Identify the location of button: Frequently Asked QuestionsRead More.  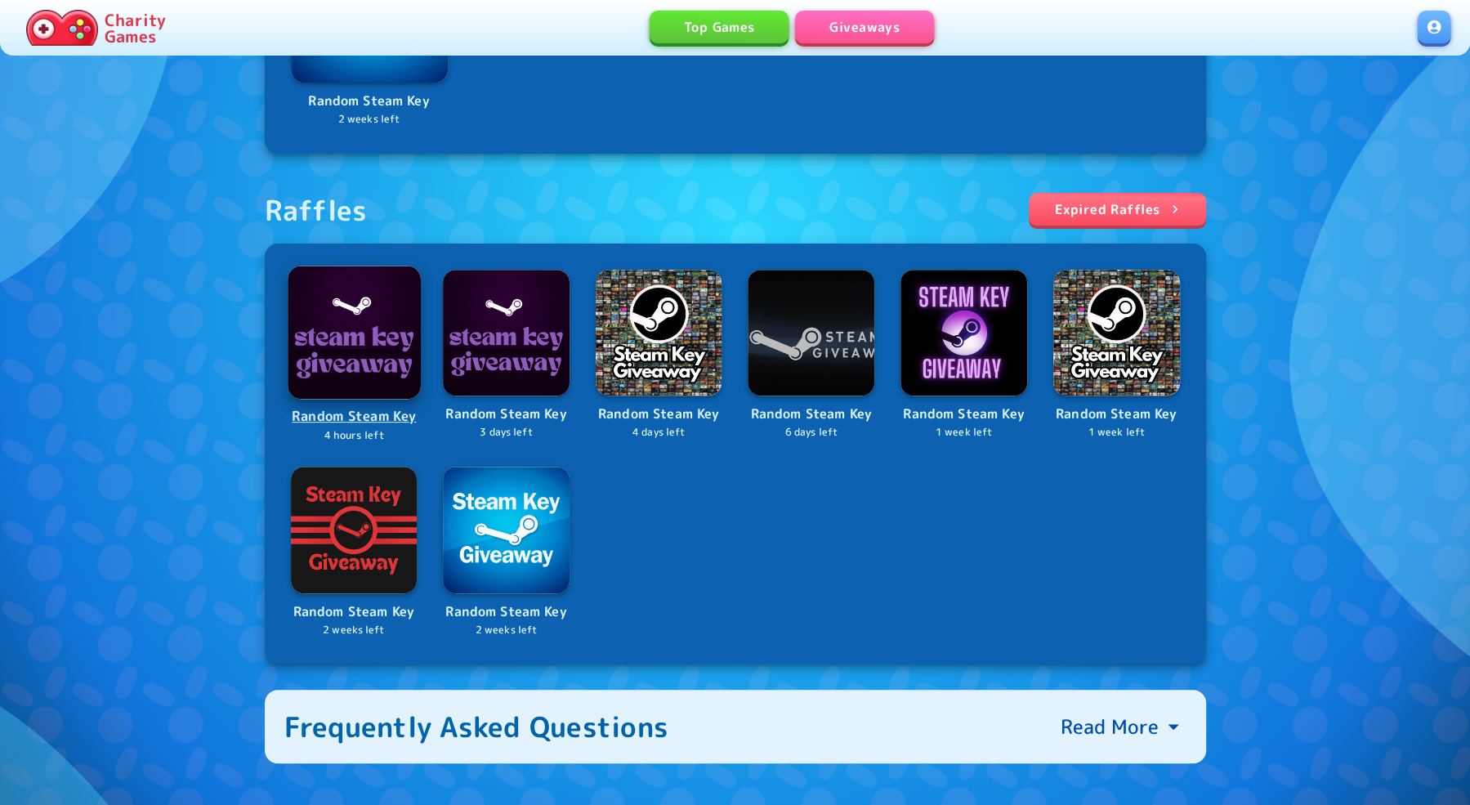
(735, 726).